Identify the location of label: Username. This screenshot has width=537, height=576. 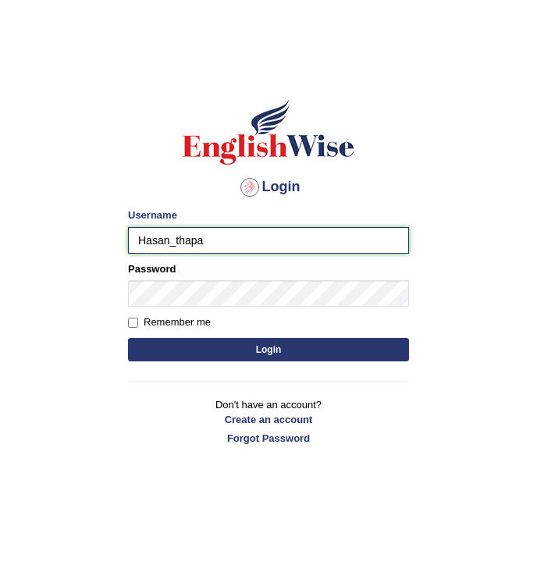
(152, 215).